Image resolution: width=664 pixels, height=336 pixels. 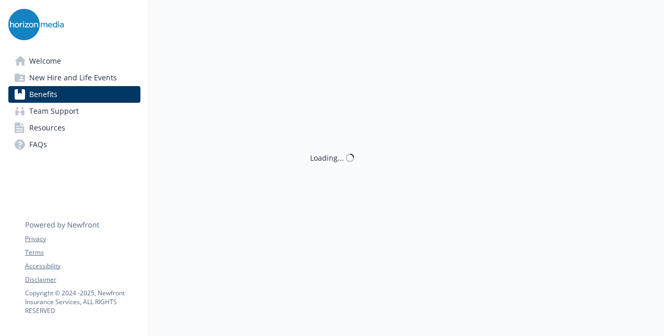 I want to click on a: New Hire and Life Events, so click(x=74, y=78).